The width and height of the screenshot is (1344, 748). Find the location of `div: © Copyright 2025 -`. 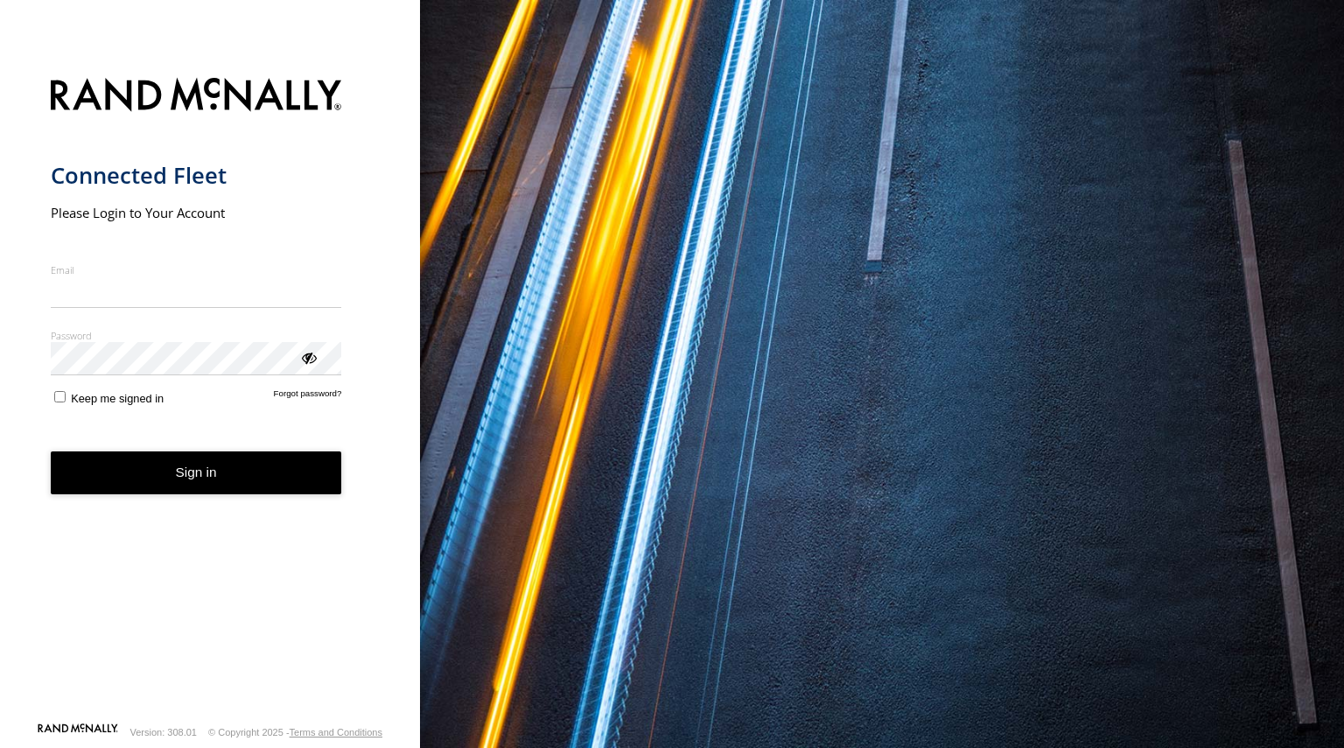

div: © Copyright 2025 - is located at coordinates (295, 732).